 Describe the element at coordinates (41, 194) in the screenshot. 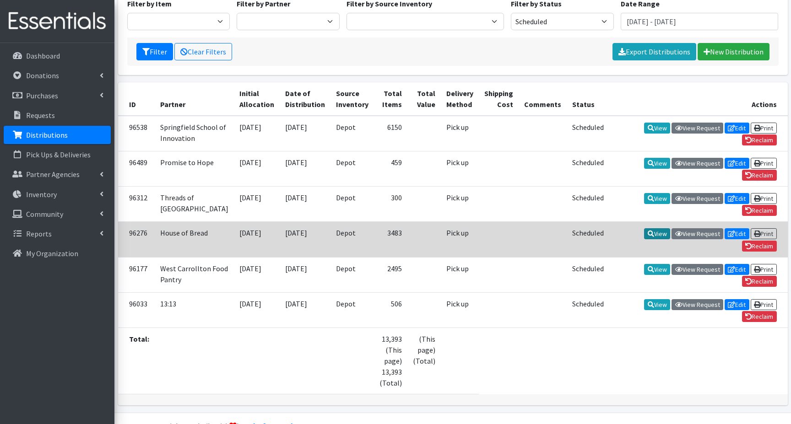

I see `p: Inventory` at that location.